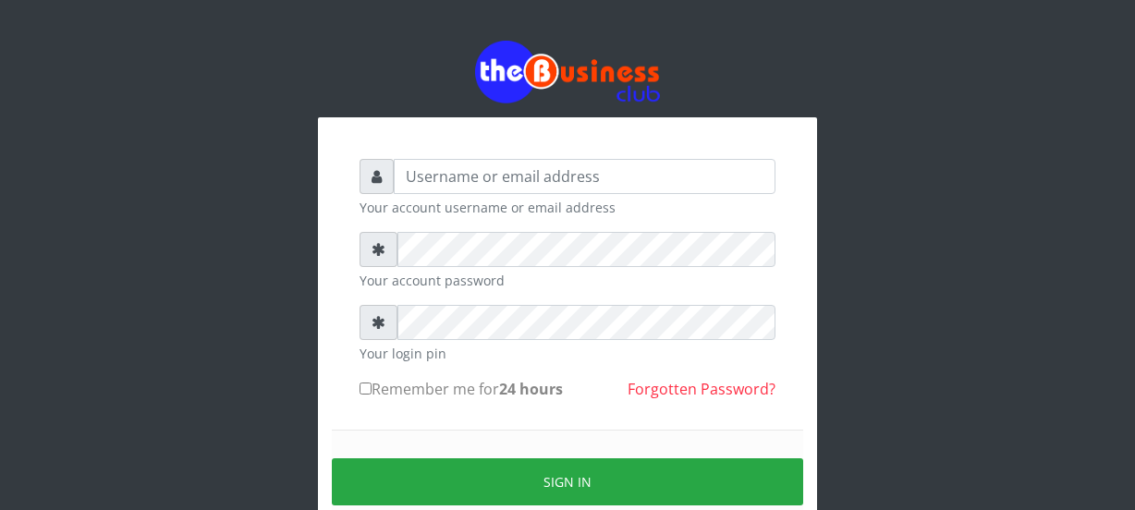 This screenshot has width=1135, height=510. What do you see at coordinates (365, 388) in the screenshot?
I see `input: Remember me for24 hours` at bounding box center [365, 388].